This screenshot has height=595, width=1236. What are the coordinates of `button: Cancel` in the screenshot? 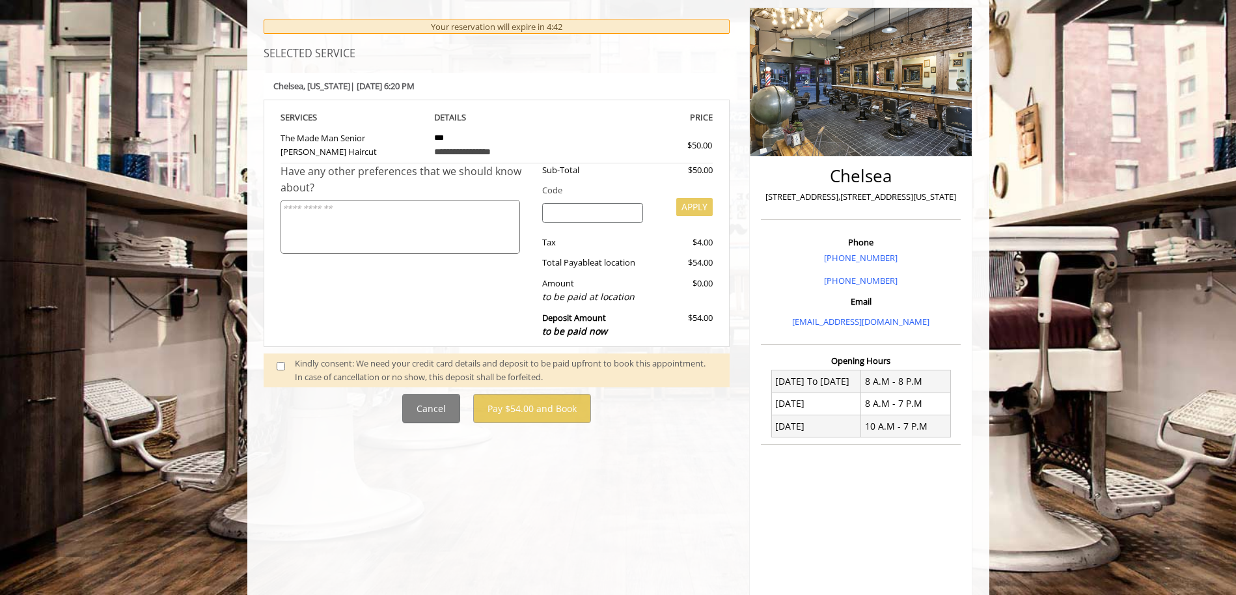 It's located at (431, 408).